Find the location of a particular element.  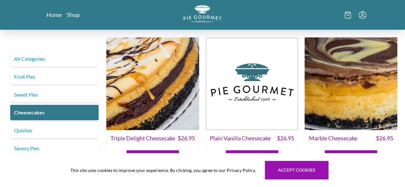

span: This site uses cookies to improve your experience. By clicking, you agree to our Privacy Policy. is located at coordinates (163, 170).